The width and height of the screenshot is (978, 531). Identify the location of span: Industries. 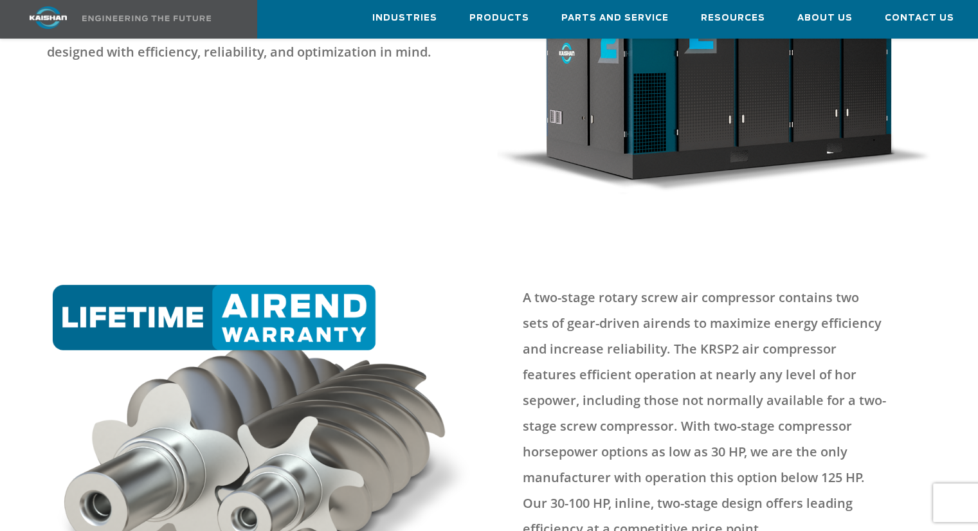
(404, 18).